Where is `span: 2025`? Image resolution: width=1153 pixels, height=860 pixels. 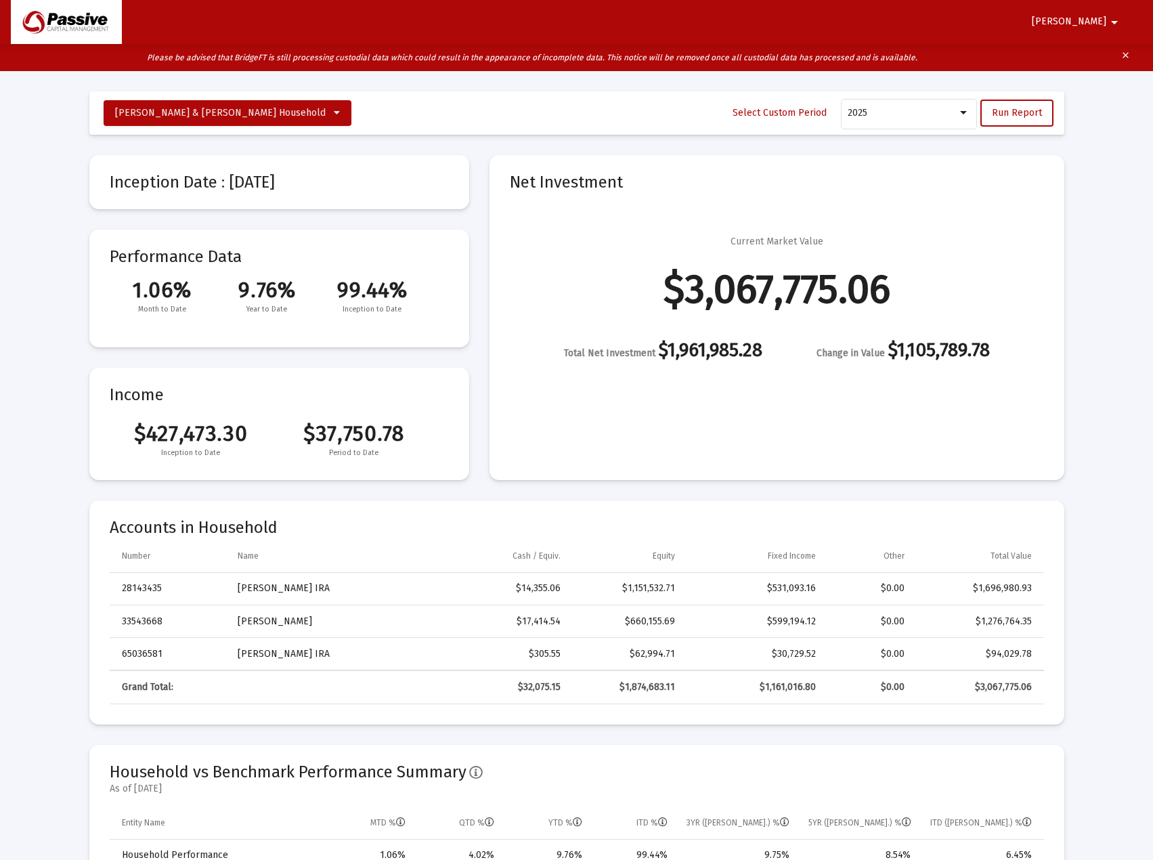 span: 2025 is located at coordinates (858, 112).